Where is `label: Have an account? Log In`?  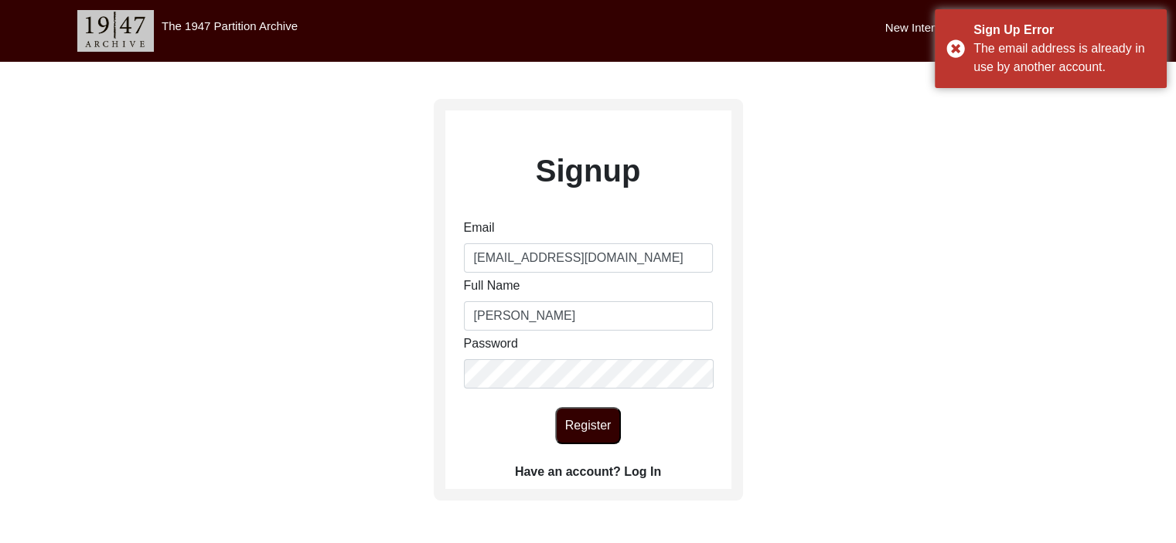 label: Have an account? Log In is located at coordinates (588, 472).